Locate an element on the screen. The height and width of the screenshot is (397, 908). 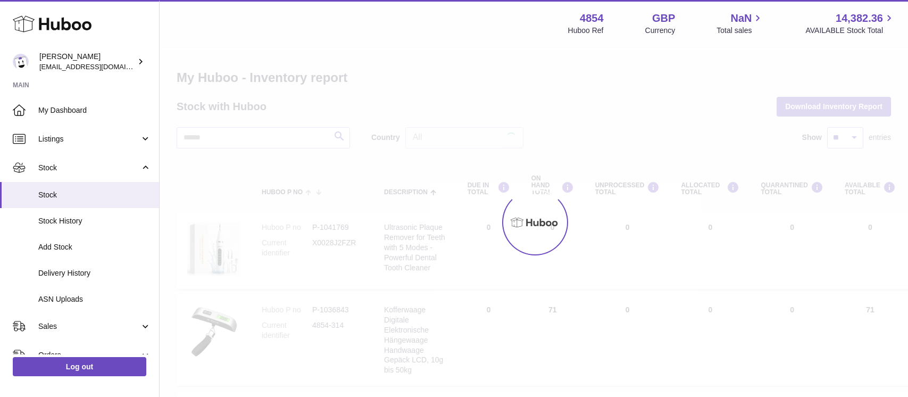
span: NaN is located at coordinates (741, 18).